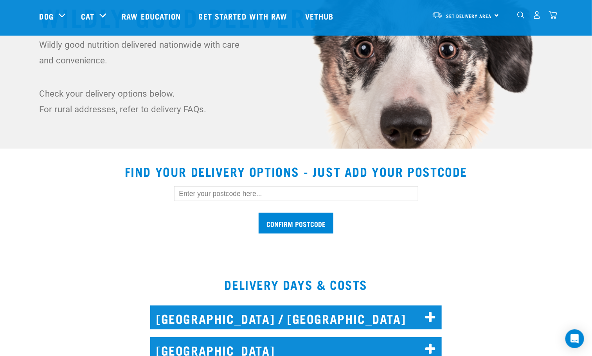 The image size is (592, 356). Describe the element at coordinates (553, 15) in the screenshot. I see `img: home-icon@2x.png` at that location.